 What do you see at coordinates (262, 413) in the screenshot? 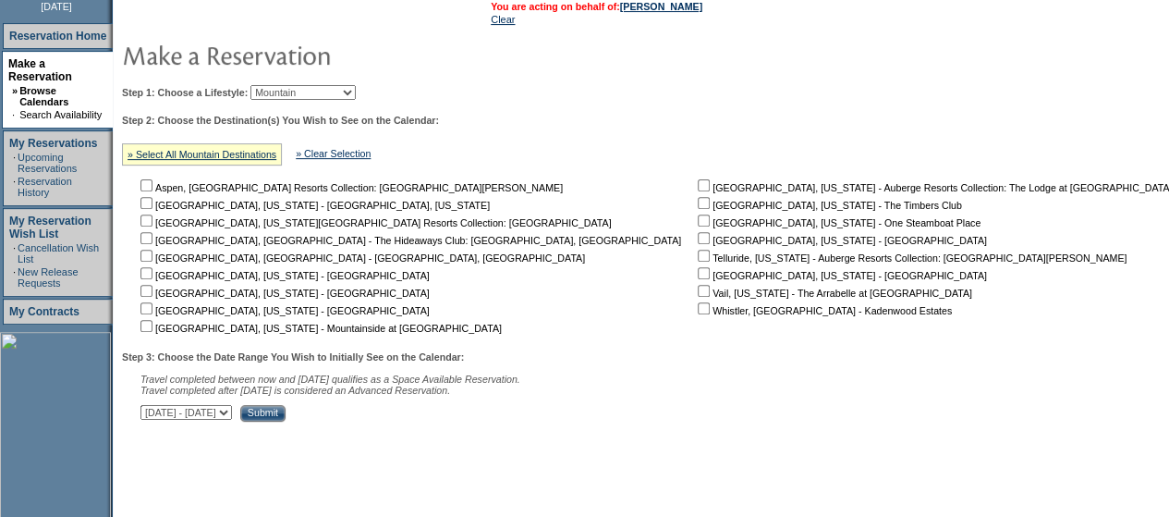
I see `input: Submit` at bounding box center [262, 413].